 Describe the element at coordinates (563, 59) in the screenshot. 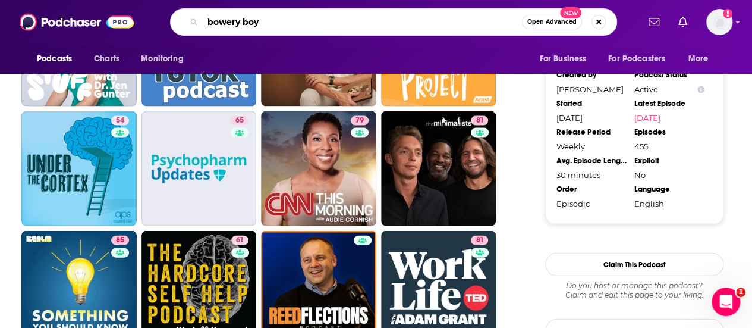

I see `span: For Business` at that location.